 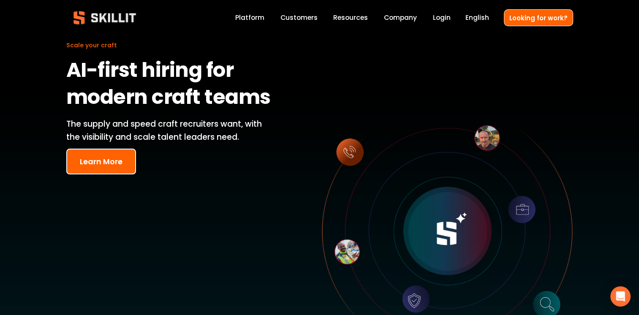 I want to click on span: Scale your craft, so click(x=92, y=45).